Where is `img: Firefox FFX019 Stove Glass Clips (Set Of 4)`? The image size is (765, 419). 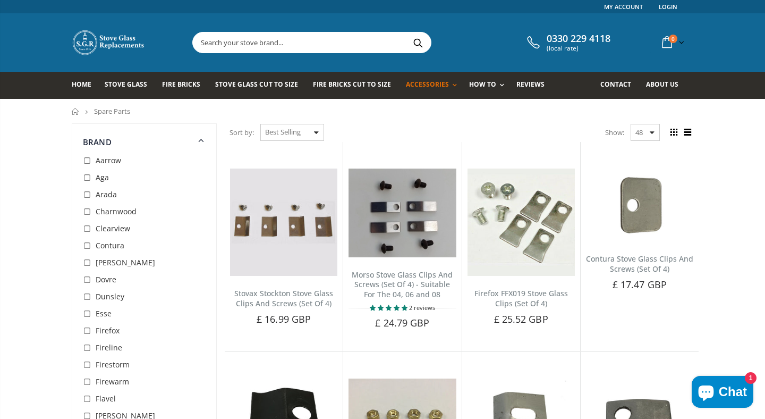 img: Firefox FFX019 Stove Glass Clips (Set Of 4) is located at coordinates (521, 222).